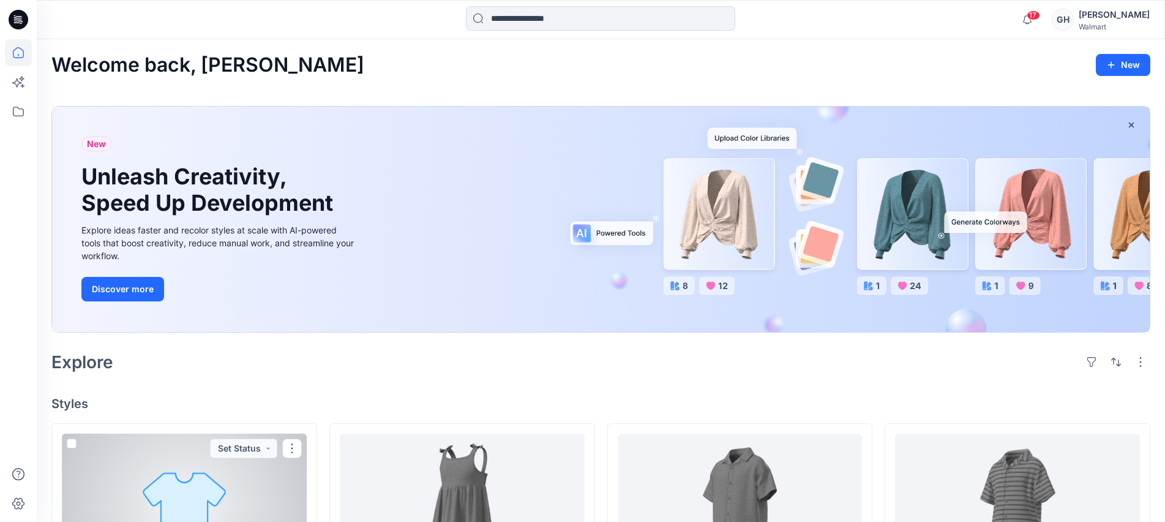  Describe the element at coordinates (122, 289) in the screenshot. I see `button: Discover more` at that location.